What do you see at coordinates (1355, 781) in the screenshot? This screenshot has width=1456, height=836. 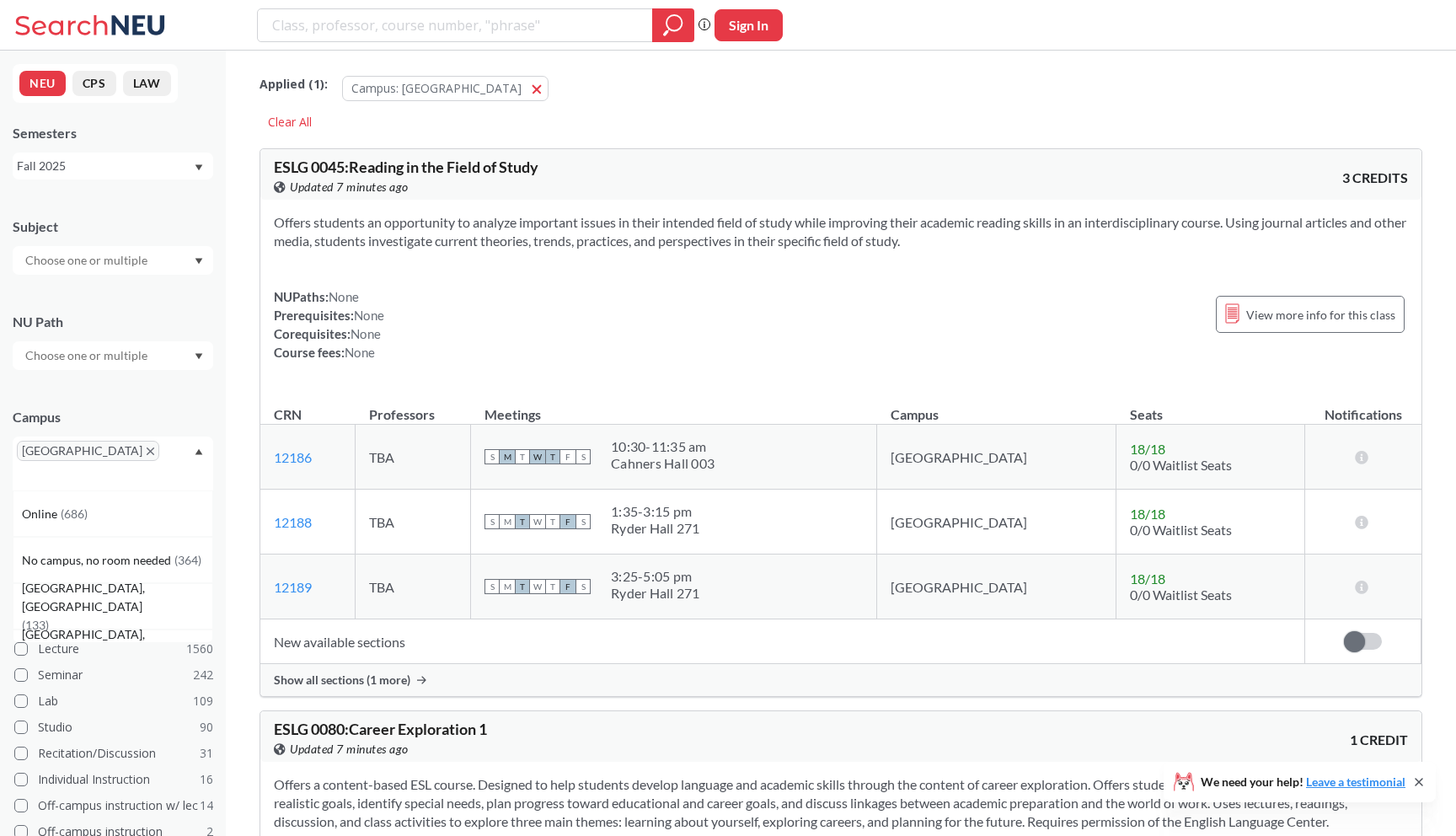 I see `a: Leave a testimonial` at bounding box center [1355, 781].